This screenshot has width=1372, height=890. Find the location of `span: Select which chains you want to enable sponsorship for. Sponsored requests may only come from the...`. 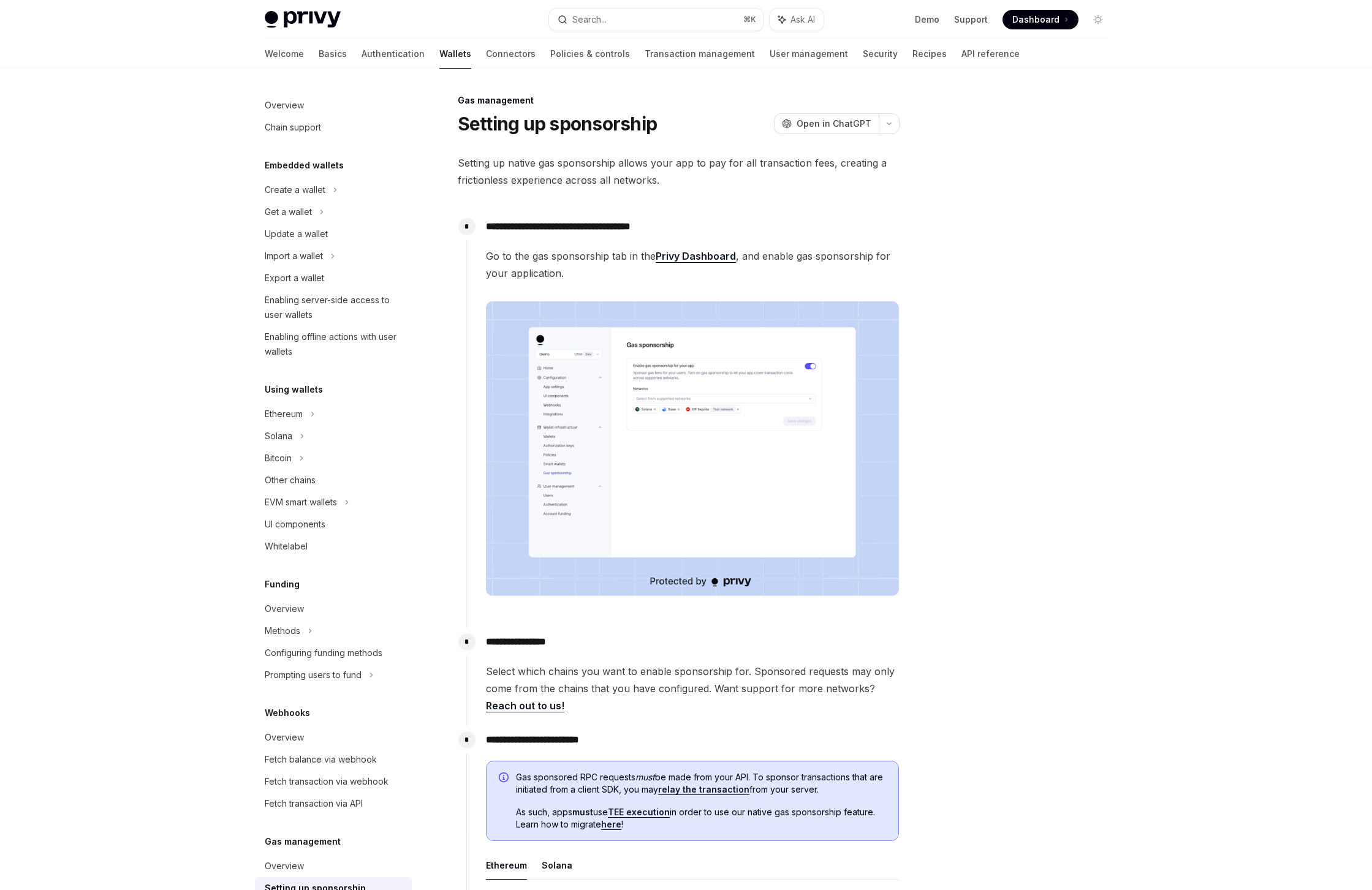

span: Select which chains you want to enable sponsorship for. Sponsored requests may only come from the... is located at coordinates (692, 688).